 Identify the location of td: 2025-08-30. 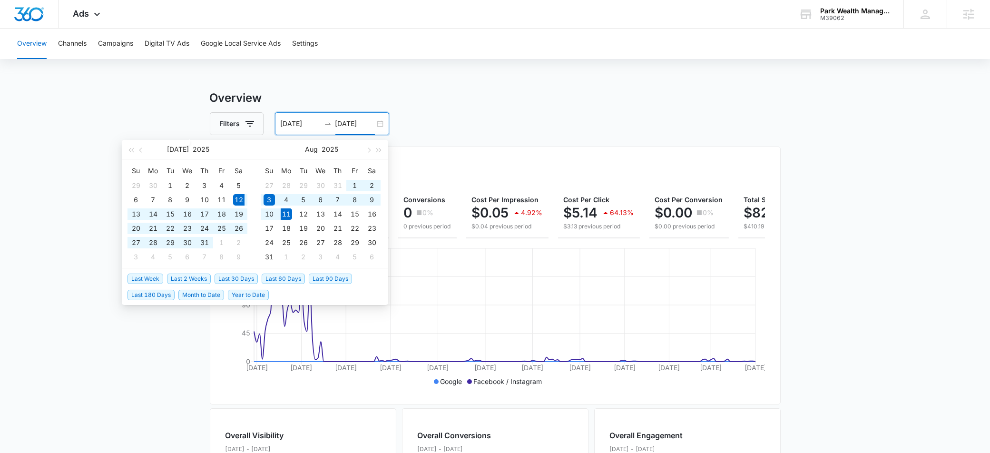
(372, 243).